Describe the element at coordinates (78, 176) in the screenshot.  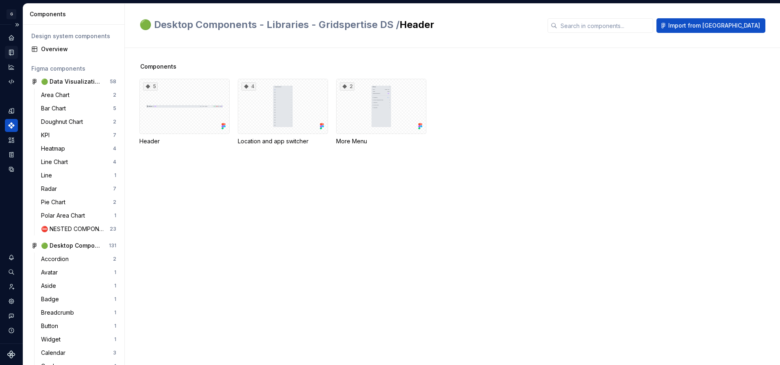
I see `a: Line1` at that location.